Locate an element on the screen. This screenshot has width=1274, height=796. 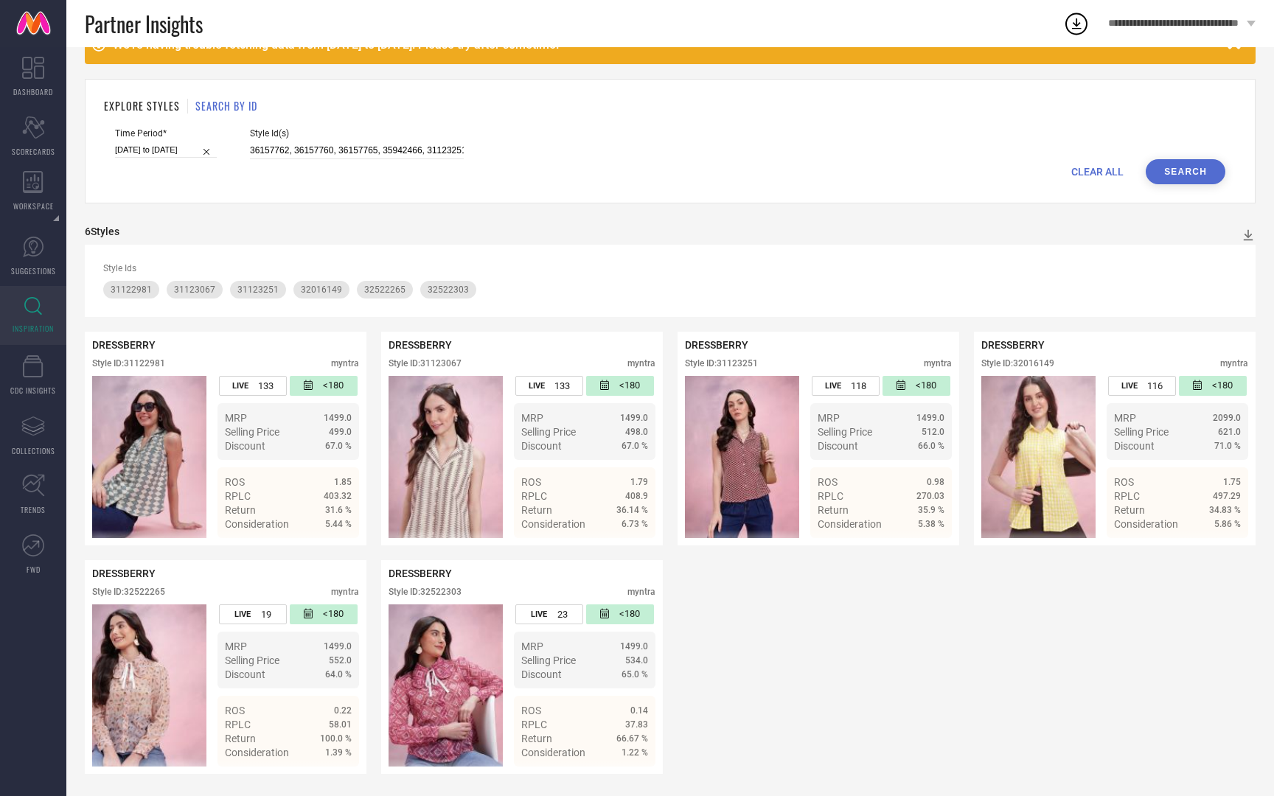
span: 2099.0 is located at coordinates (1227, 418).